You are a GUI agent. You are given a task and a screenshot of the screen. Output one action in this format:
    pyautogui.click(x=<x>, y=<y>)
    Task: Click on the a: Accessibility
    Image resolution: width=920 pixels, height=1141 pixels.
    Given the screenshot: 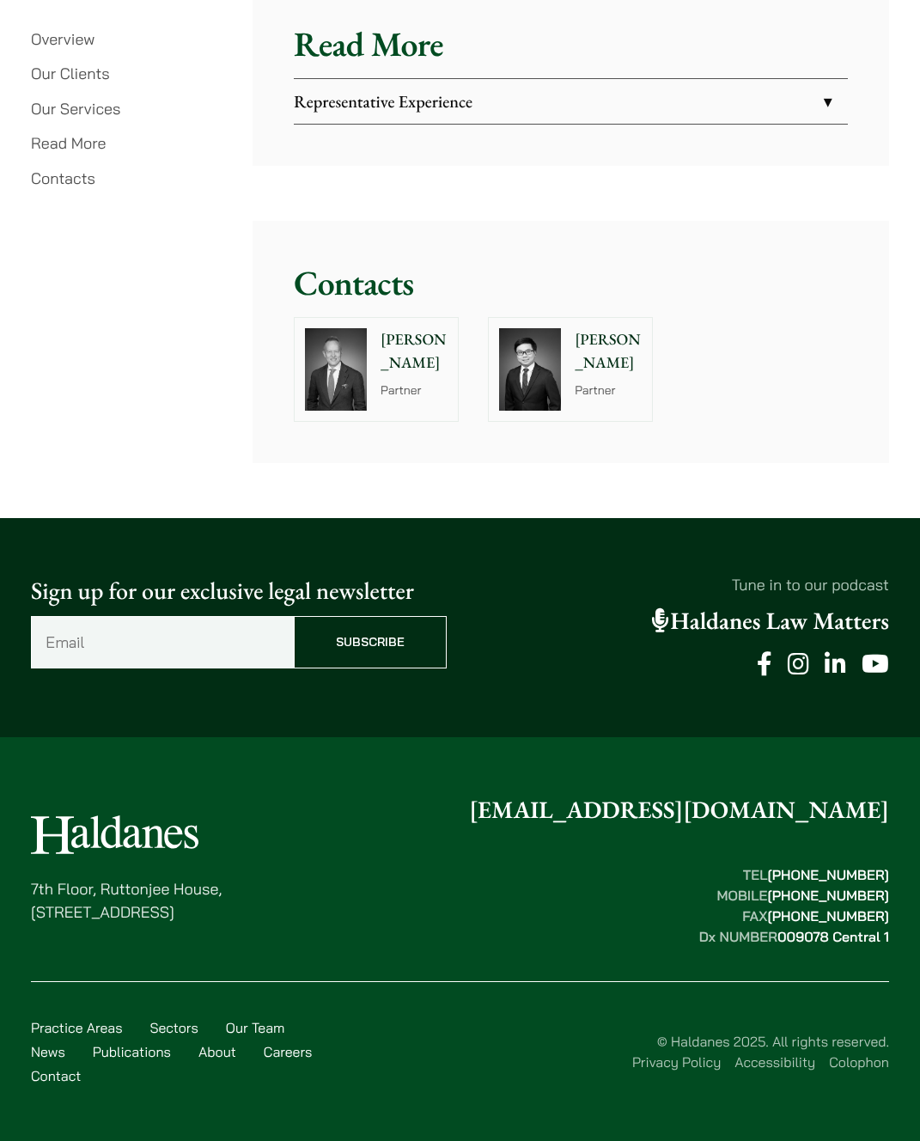 What is the action you would take?
    pyautogui.click(x=775, y=1062)
    